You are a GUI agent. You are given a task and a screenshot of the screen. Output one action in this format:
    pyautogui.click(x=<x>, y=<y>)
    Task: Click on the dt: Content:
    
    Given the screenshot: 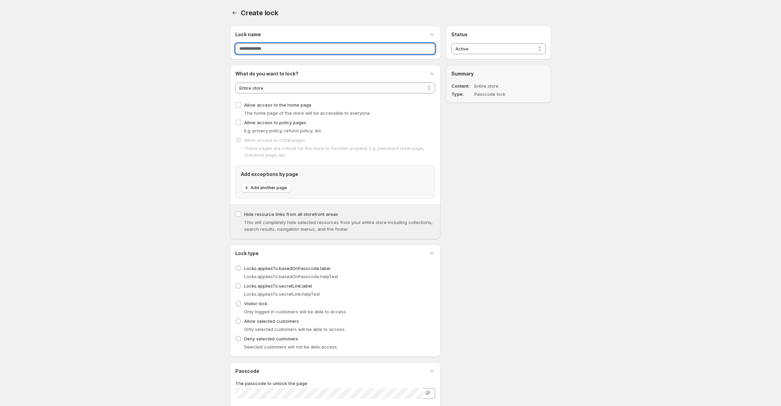 What is the action you would take?
    pyautogui.click(x=462, y=86)
    